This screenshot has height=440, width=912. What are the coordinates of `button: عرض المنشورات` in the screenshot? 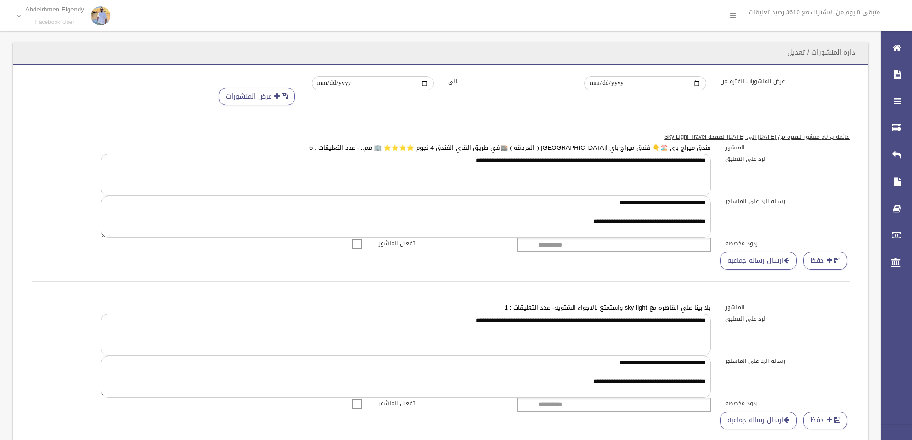 It's located at (257, 96).